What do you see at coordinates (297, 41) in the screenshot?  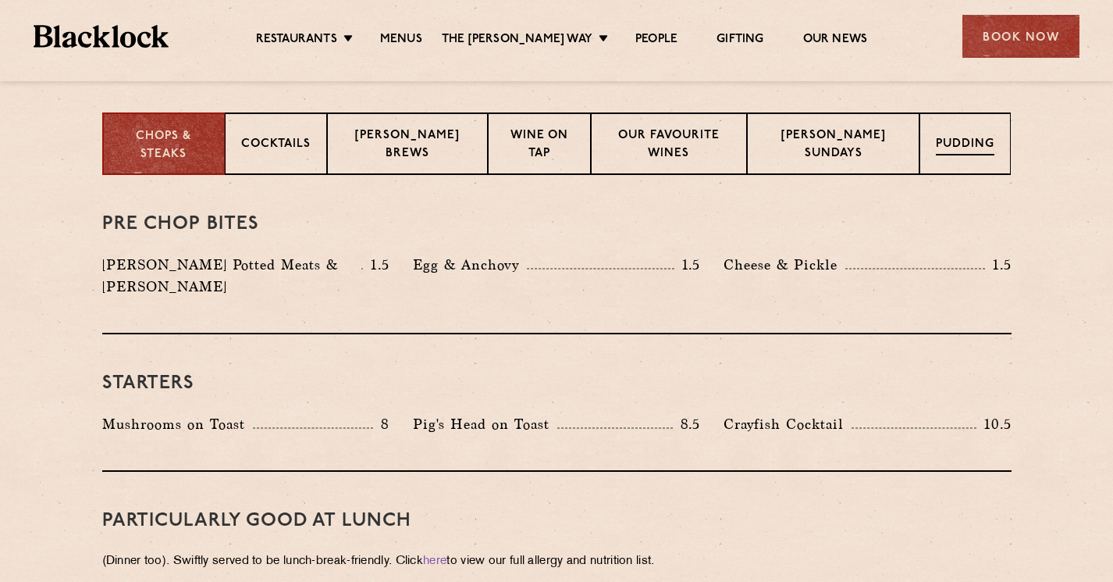 I see `a: Restaurants` at bounding box center [297, 41].